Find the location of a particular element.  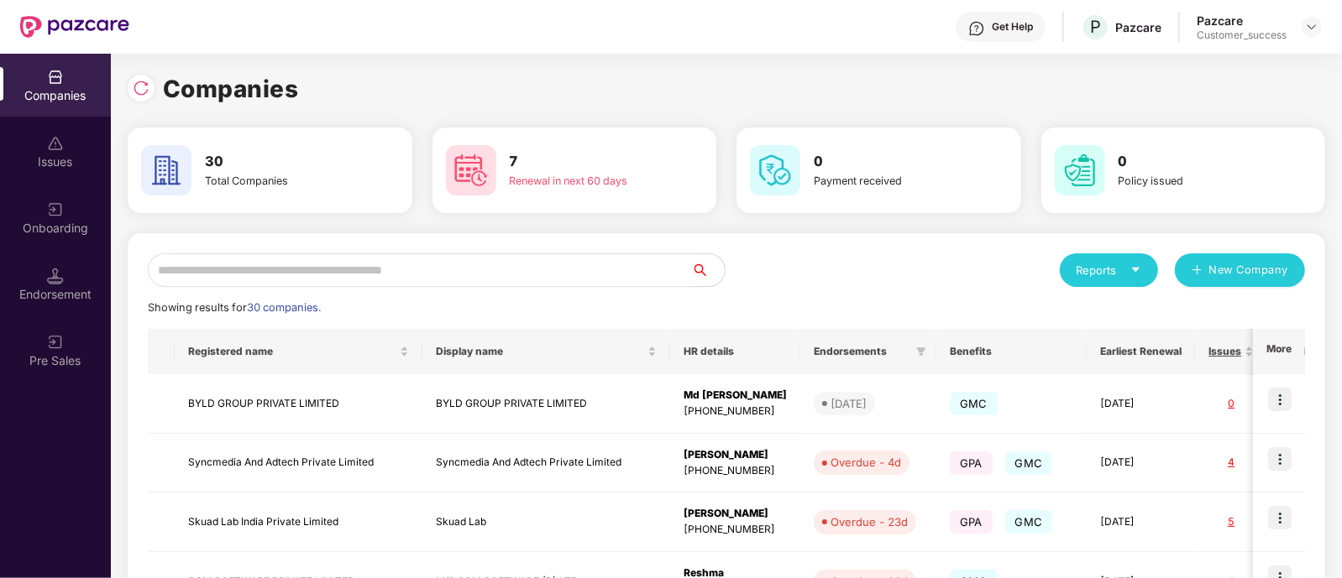

th: HR details is located at coordinates (735, 352).